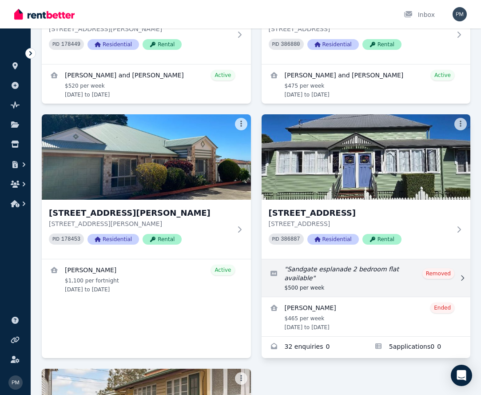  I want to click on a: View details for Trisha Stone, so click(366, 316).